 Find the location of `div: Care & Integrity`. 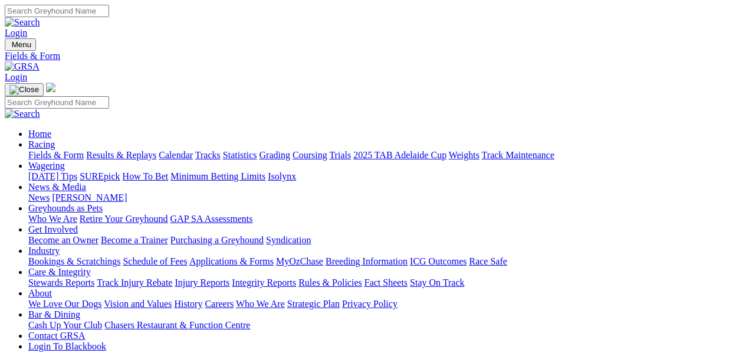

div: Care & Integrity is located at coordinates (386, 283).